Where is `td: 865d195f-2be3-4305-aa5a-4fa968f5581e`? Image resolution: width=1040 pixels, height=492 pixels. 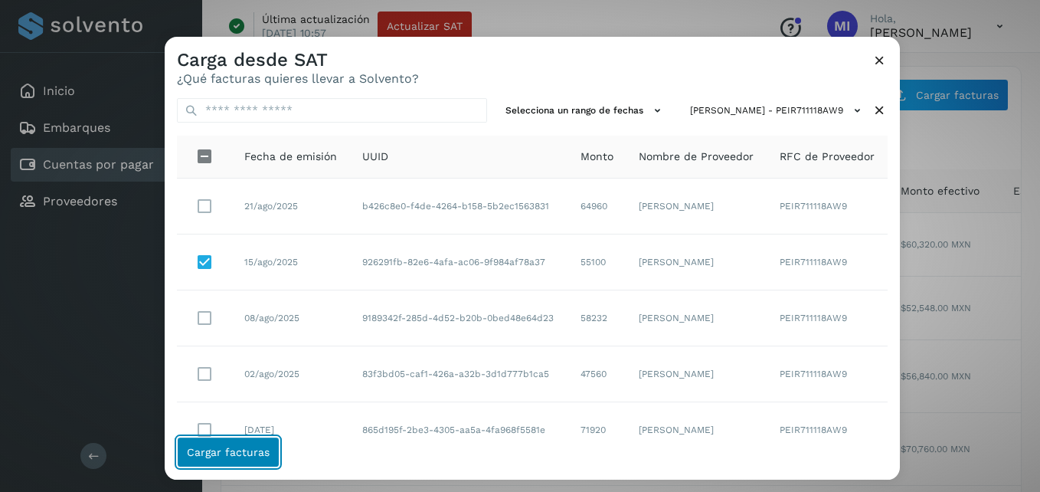
td: 865d195f-2be3-4305-aa5a-4fa968f5581e is located at coordinates (459, 430).